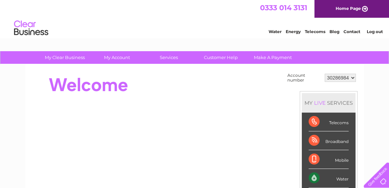 This screenshot has height=188, width=389. Describe the element at coordinates (328, 160) in the screenshot. I see `div: Mobile` at that location.